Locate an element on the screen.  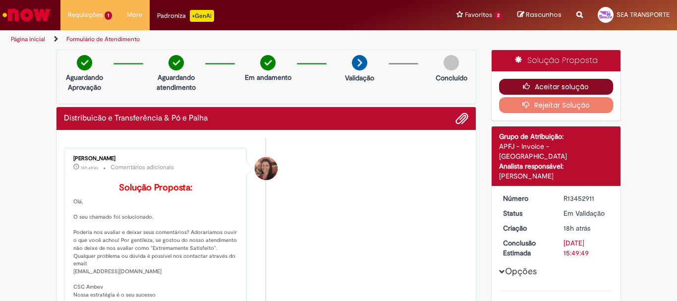
div: Selma Rosa Resende Marques is located at coordinates (266, 169).